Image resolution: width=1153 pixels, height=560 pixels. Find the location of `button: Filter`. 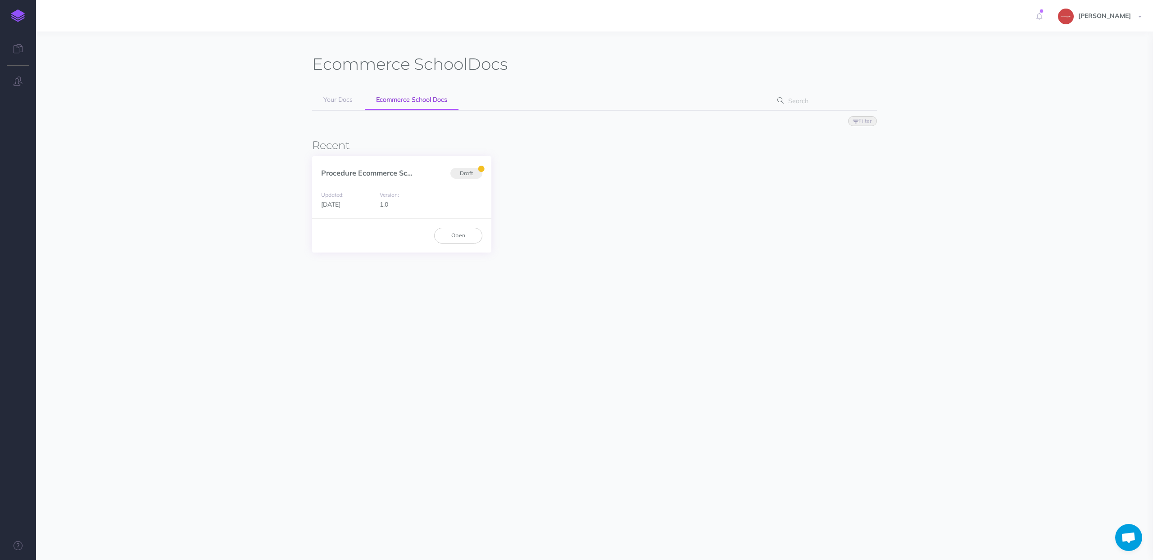

button: Filter is located at coordinates (862, 121).